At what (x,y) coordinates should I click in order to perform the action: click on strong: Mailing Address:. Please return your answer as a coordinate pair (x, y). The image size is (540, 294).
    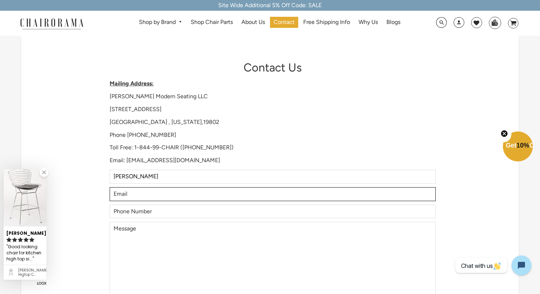
    Looking at the image, I should click on (131, 83).